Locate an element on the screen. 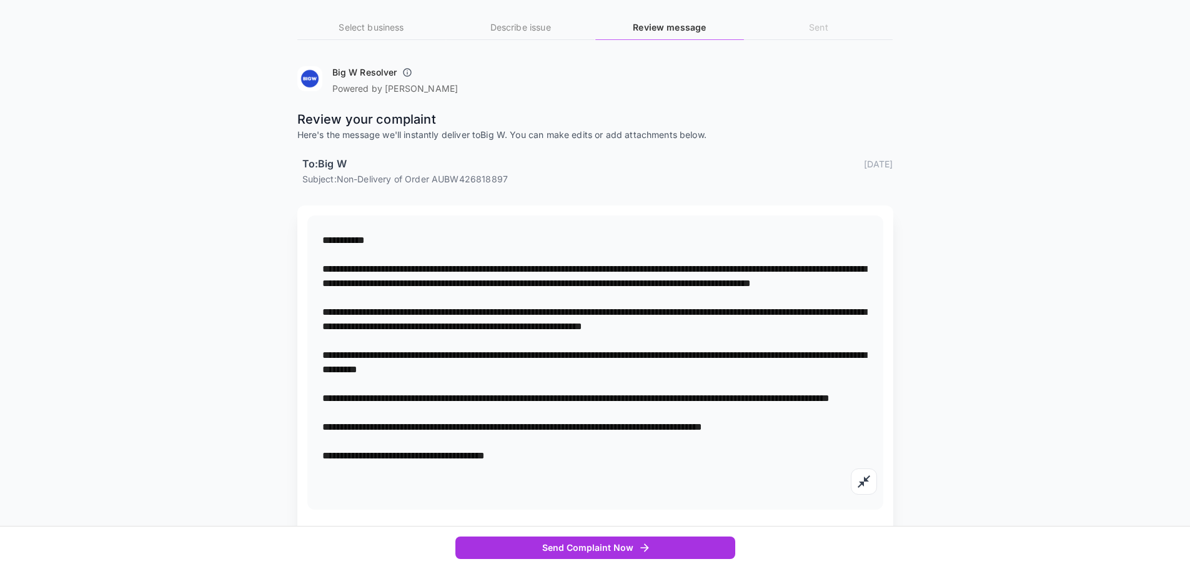  p: Subject: Non-Delivery of Order AUBW426818897 is located at coordinates (598, 179).